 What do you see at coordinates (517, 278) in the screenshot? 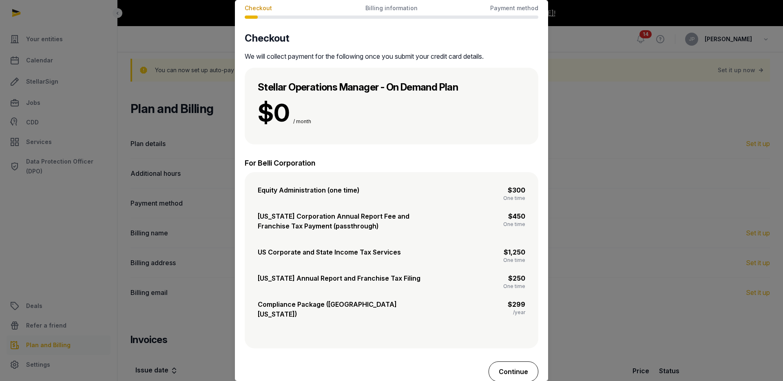
I see `span: $250` at bounding box center [517, 278].